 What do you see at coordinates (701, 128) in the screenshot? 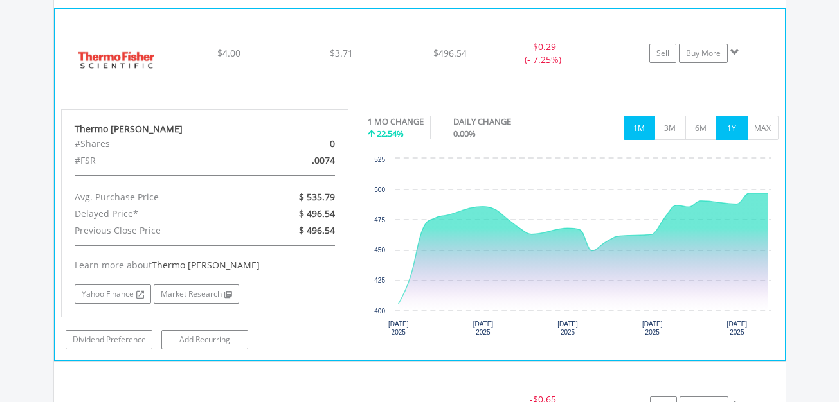
I see `button: 6M` at bounding box center [701, 128].